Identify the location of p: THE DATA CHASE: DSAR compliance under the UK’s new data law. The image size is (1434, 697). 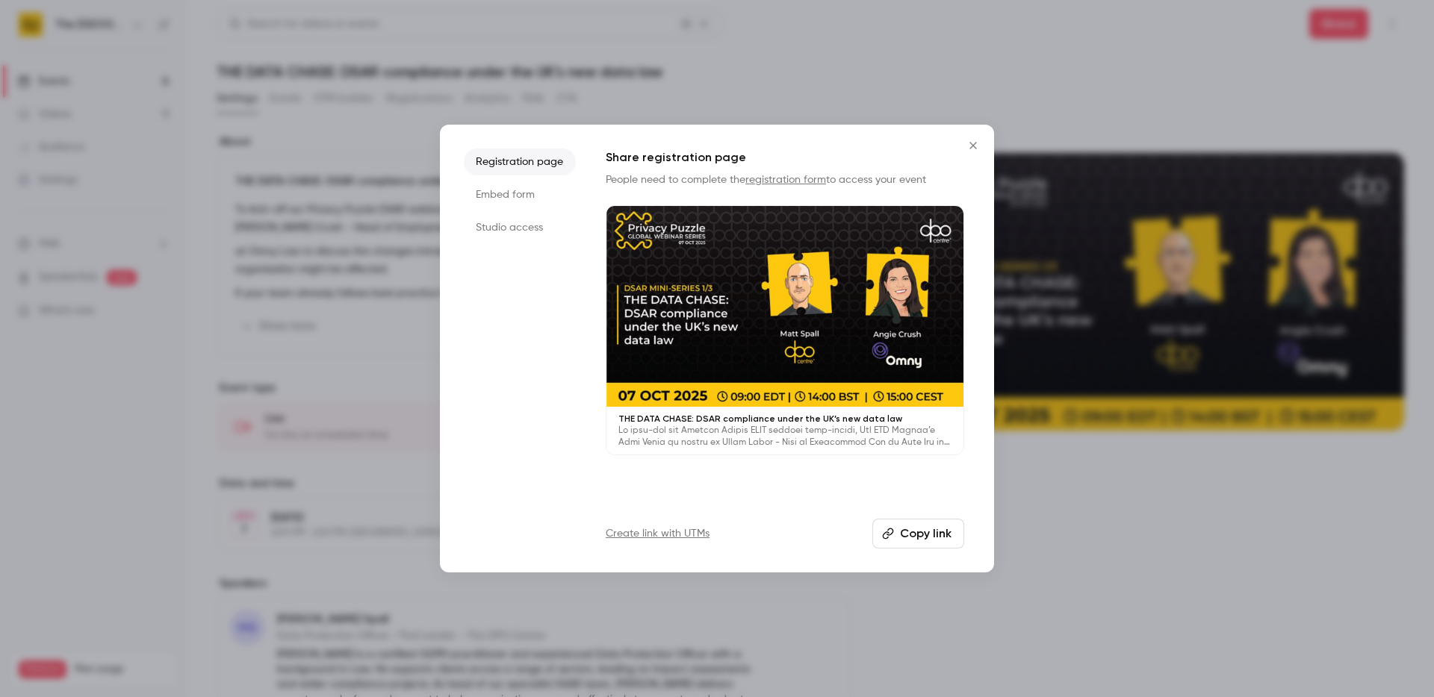
(785, 419).